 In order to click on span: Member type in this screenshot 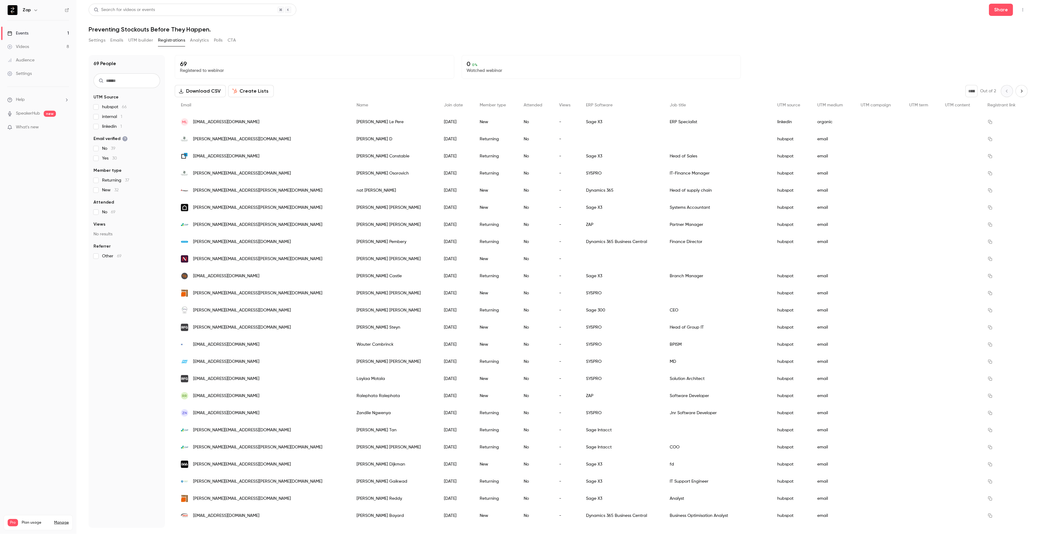, I will do `click(108, 171)`.